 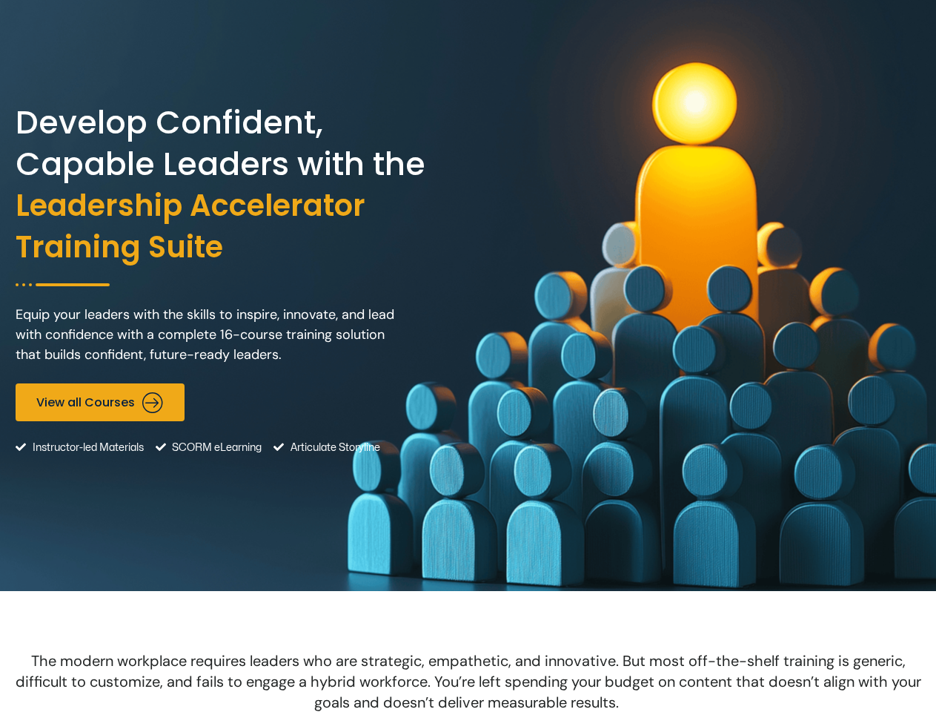 What do you see at coordinates (469, 681) in the screenshot?
I see `span: The modern workplace requires leaders who are strategic, empathetic, and innovative. But most off...` at bounding box center [469, 681].